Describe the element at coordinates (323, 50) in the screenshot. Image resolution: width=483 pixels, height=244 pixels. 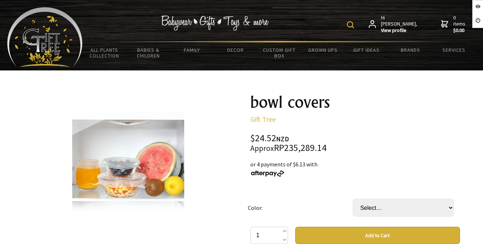
I see `a: Grown Ups` at that location.